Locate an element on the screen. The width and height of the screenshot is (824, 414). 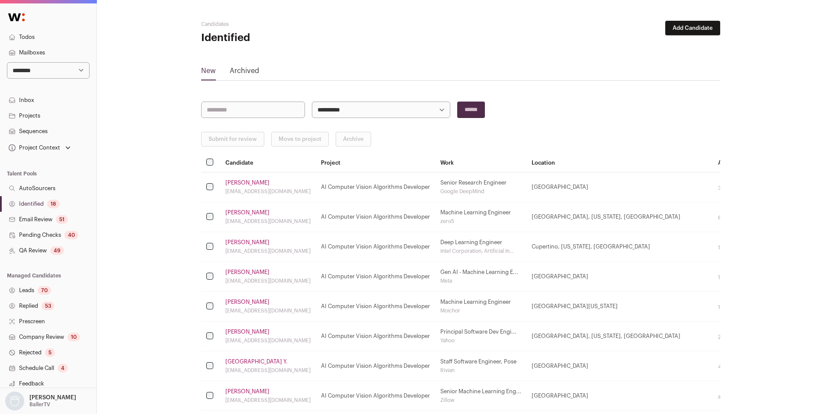
div: 40 is located at coordinates (71, 235).